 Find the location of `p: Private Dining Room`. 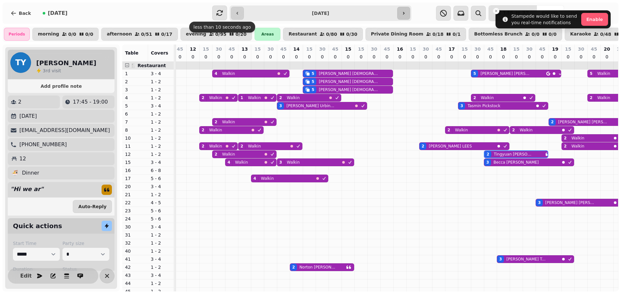

p: Private Dining Room is located at coordinates (397, 34).